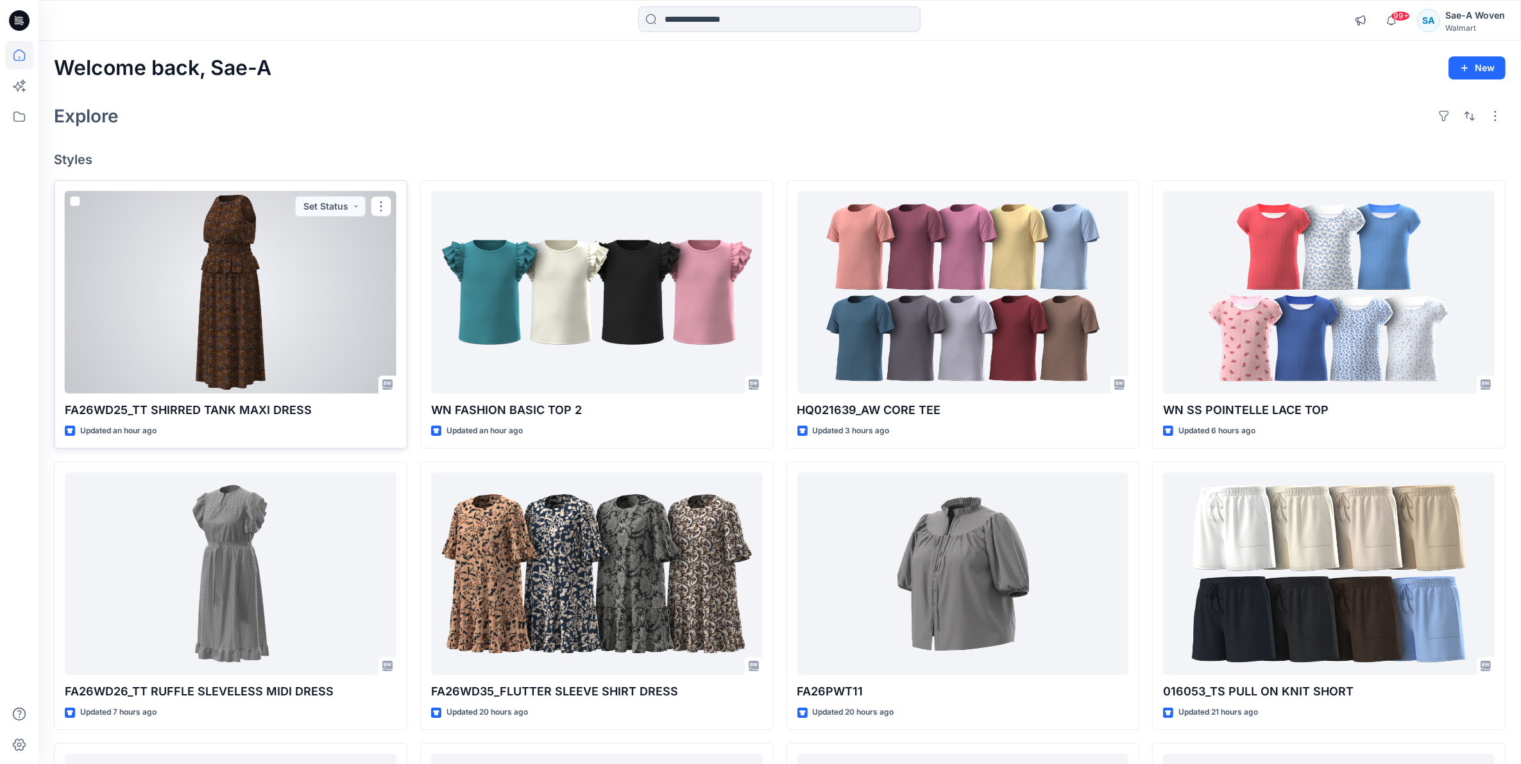  Describe the element at coordinates (230, 692) in the screenshot. I see `p: FA26WD26_TT RUFFLE SLEVELESS MIDI DRESS` at that location.